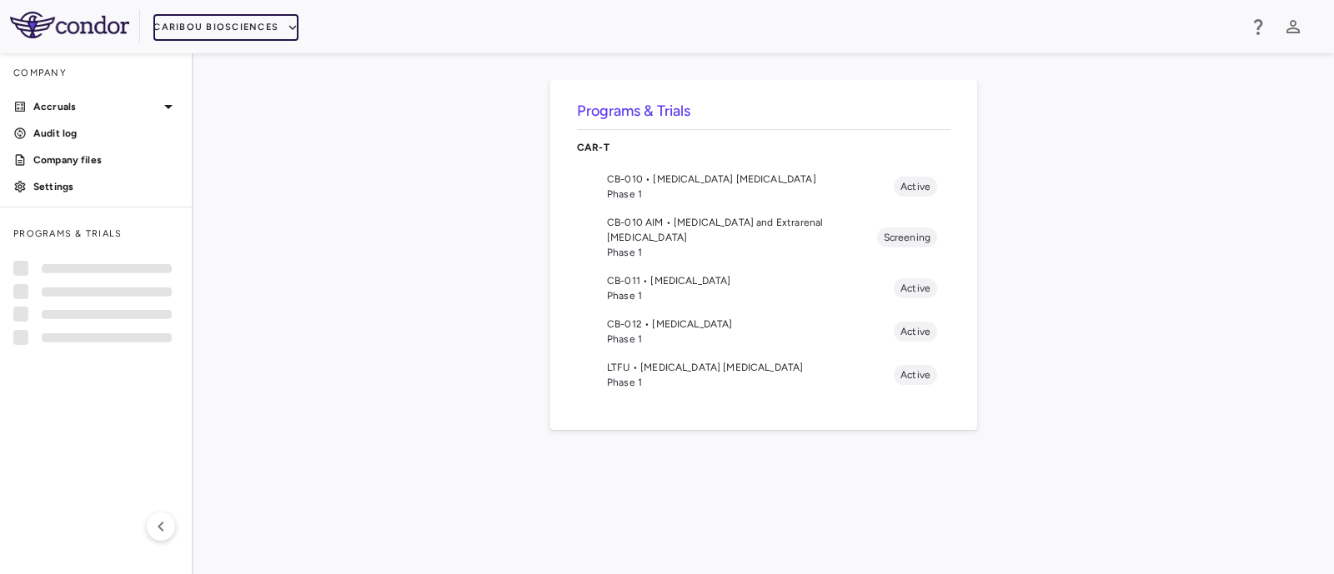  Describe the element at coordinates (764, 148) in the screenshot. I see `div: CAR-T` at that location.